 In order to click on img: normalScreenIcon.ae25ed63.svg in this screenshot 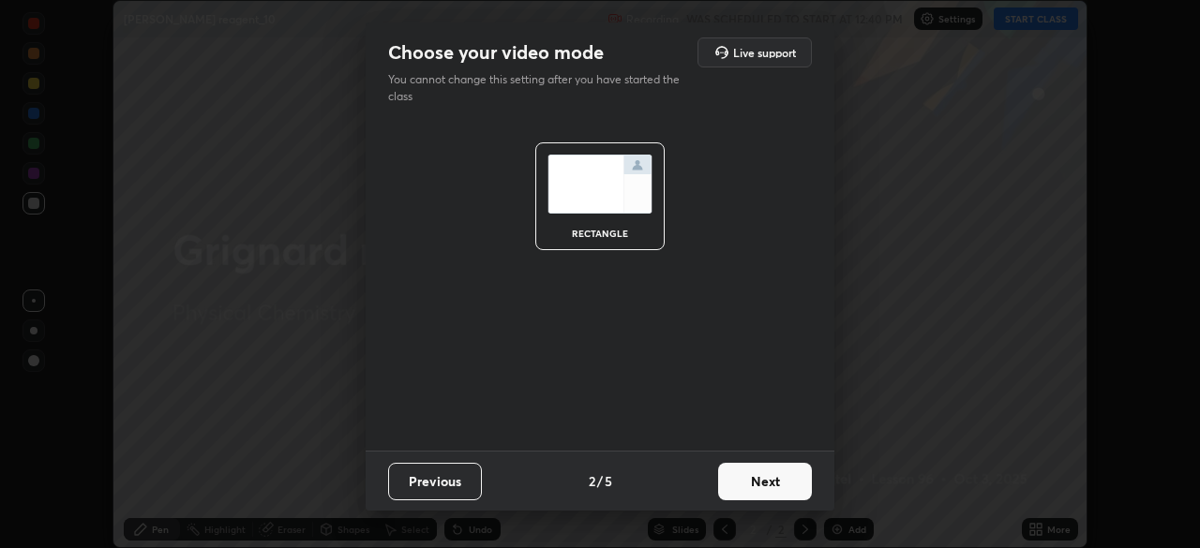, I will do `click(600, 184)`.